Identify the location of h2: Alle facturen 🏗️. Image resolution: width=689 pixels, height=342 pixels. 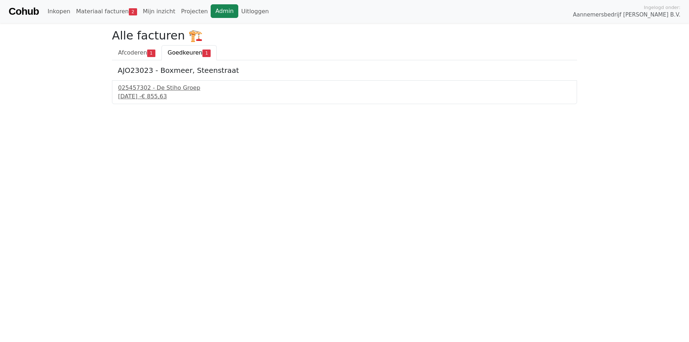
(344, 36).